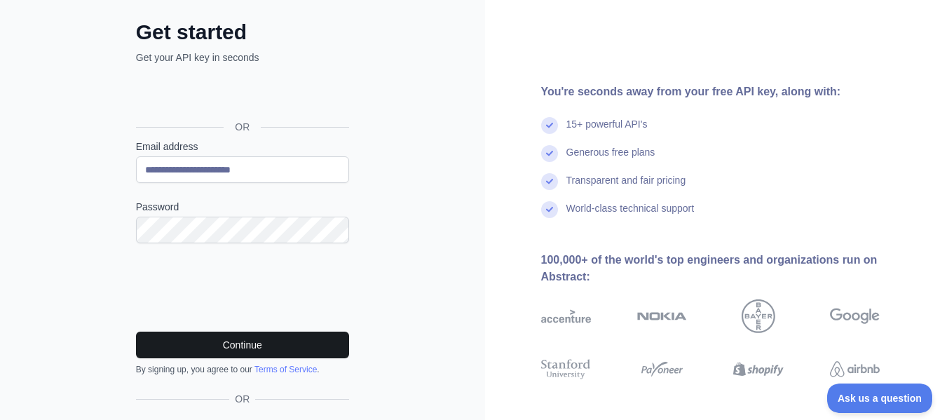 The width and height of the screenshot is (947, 420). Describe the element at coordinates (733, 269) in the screenshot. I see `div: 100,000+ of the world's top engineers and organizations run on Abstract:` at that location.